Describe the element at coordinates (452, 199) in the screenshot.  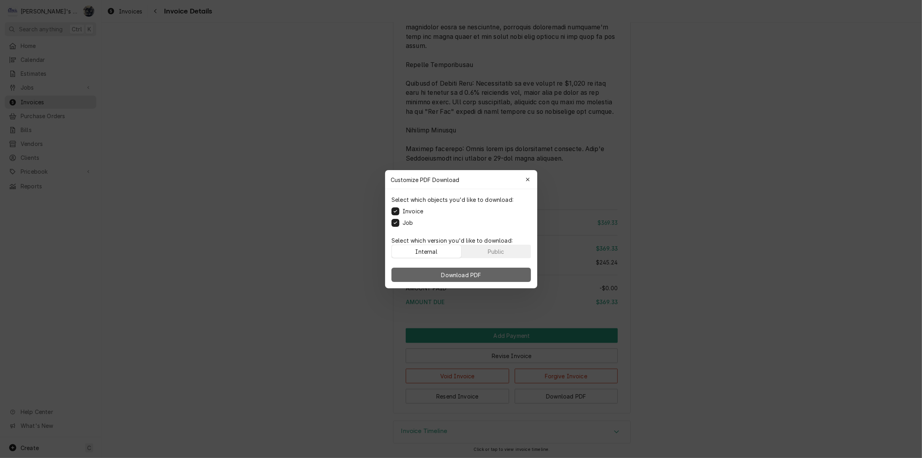
I see `p: Select which objects you'd like to download:` at that location.